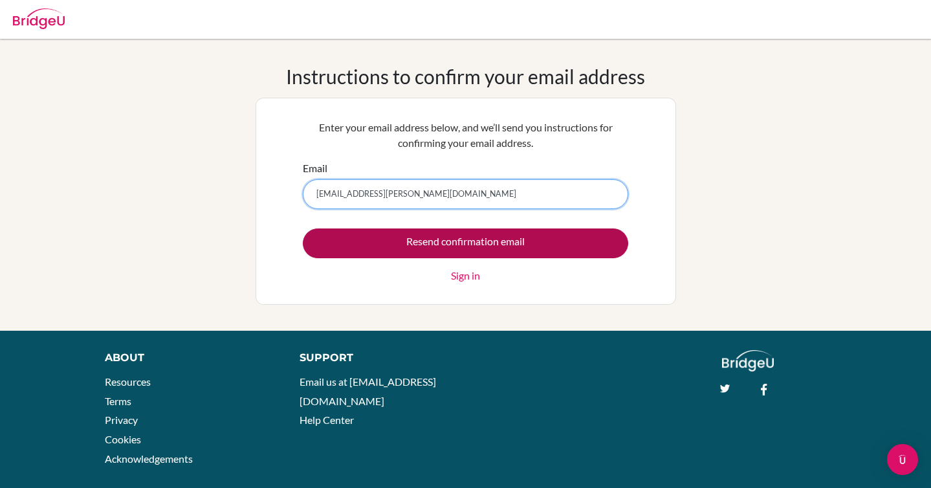 Image resolution: width=931 pixels, height=488 pixels. Describe the element at coordinates (327, 419) in the screenshot. I see `a: Help Center` at that location.